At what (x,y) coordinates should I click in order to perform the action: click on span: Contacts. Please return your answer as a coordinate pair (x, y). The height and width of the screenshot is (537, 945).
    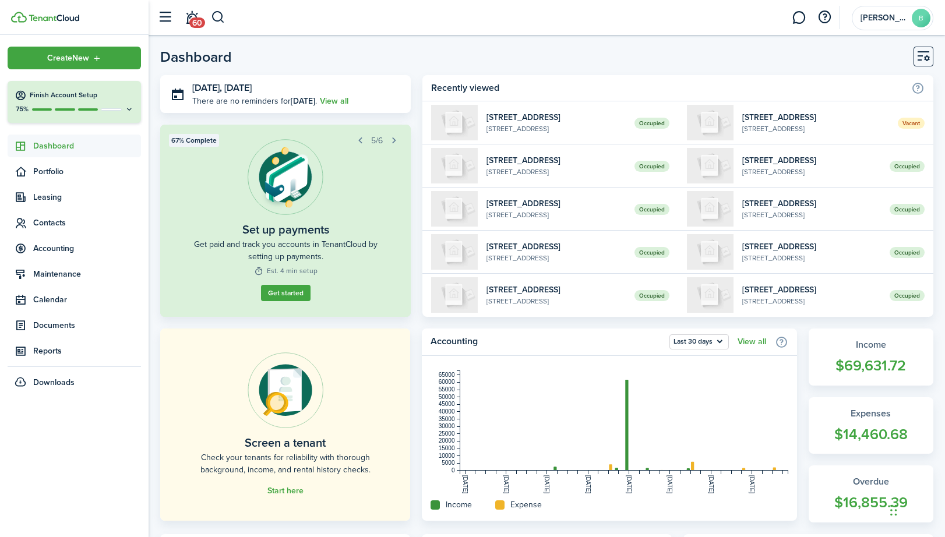
    Looking at the image, I should click on (87, 223).